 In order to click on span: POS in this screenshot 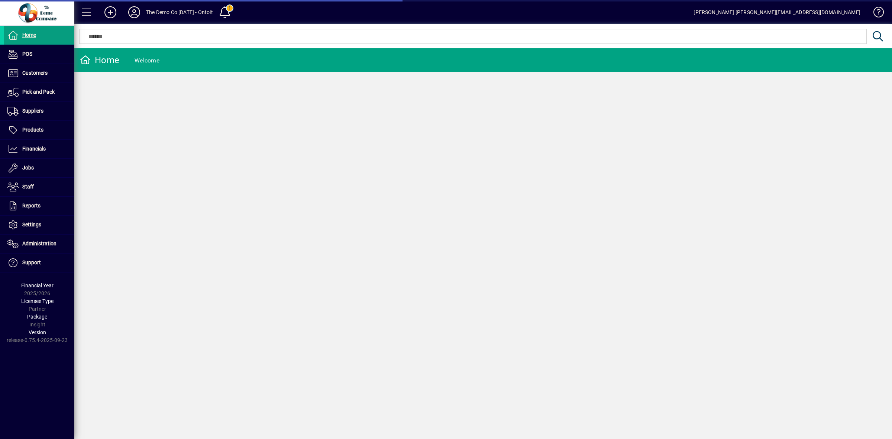, I will do `click(27, 54)`.